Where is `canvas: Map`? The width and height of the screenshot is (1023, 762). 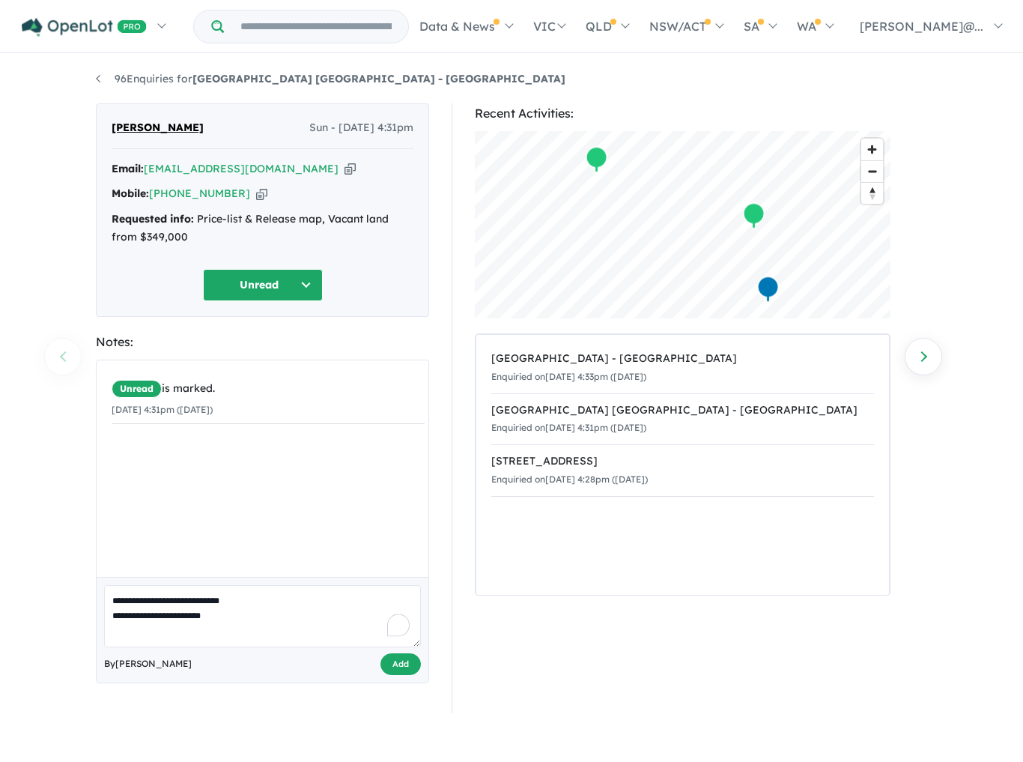
canvas: Map is located at coordinates (683, 225).